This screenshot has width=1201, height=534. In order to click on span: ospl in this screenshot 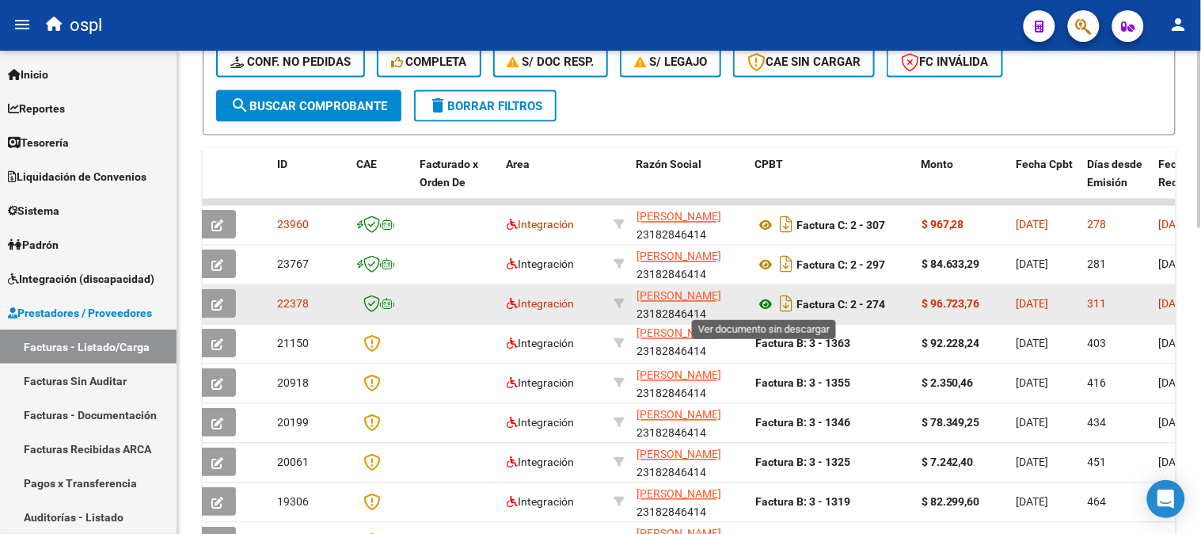, I will do `click(86, 25)`.